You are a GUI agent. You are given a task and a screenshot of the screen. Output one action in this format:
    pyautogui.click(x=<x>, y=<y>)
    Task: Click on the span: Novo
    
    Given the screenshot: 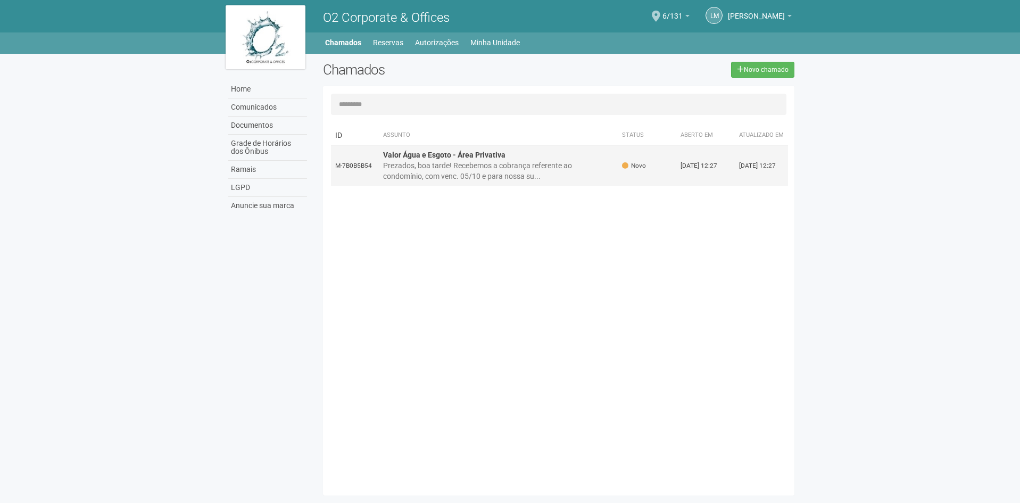 What is the action you would take?
    pyautogui.click(x=633, y=165)
    